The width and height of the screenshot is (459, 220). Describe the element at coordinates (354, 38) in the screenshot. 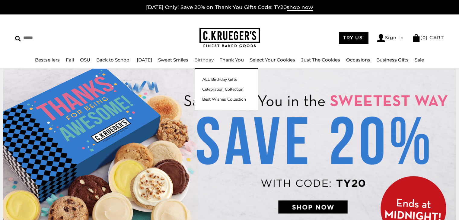

I see `a: TRY US!` at that location.